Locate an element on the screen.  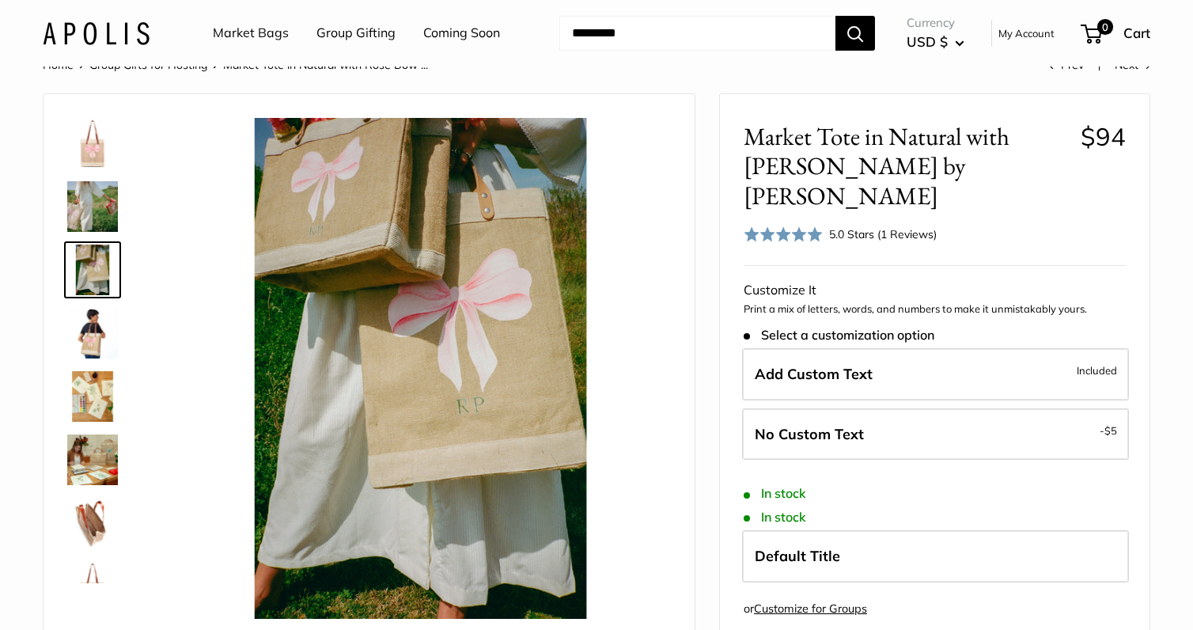
label: Default Title is located at coordinates (935, 556).